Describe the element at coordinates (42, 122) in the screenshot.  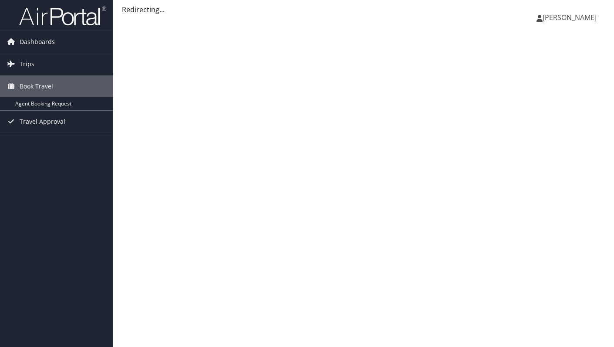
I see `span: Travel Approval` at that location.